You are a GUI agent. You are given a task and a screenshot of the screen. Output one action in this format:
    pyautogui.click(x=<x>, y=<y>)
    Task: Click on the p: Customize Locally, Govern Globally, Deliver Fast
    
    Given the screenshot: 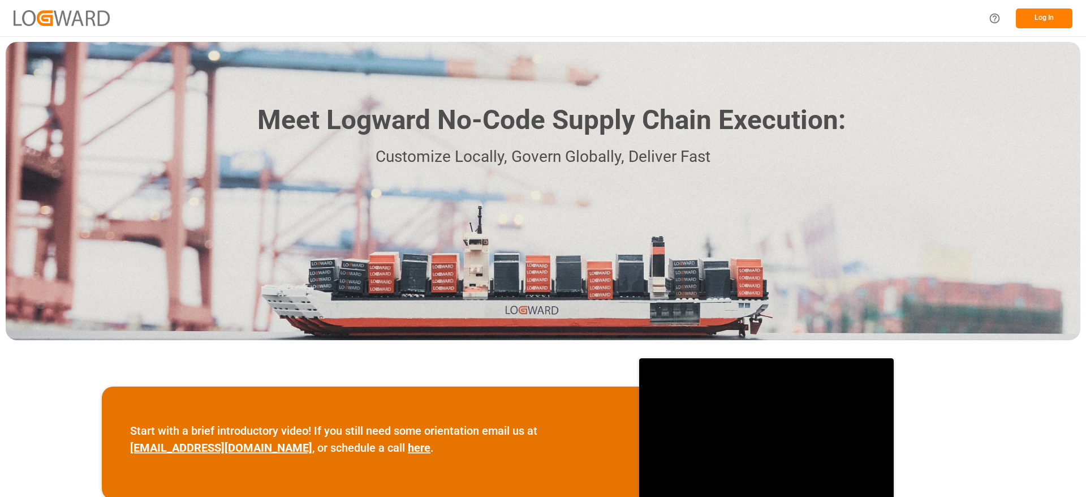 What is the action you would take?
    pyautogui.click(x=543, y=157)
    